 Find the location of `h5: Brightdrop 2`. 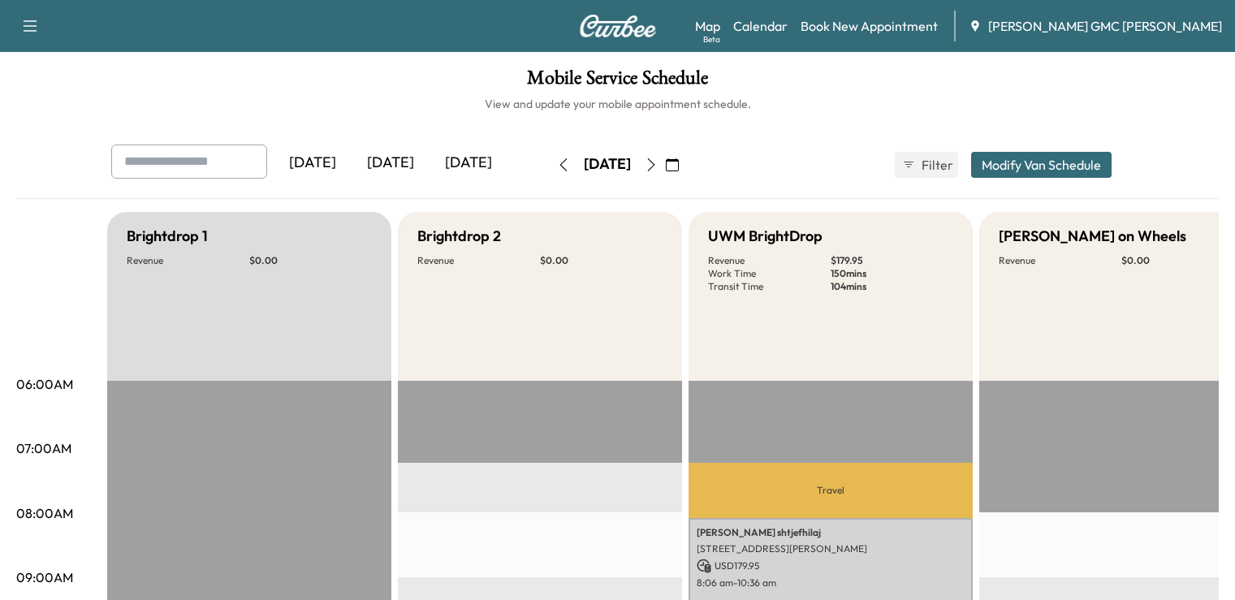

h5: Brightdrop 2 is located at coordinates (459, 236).